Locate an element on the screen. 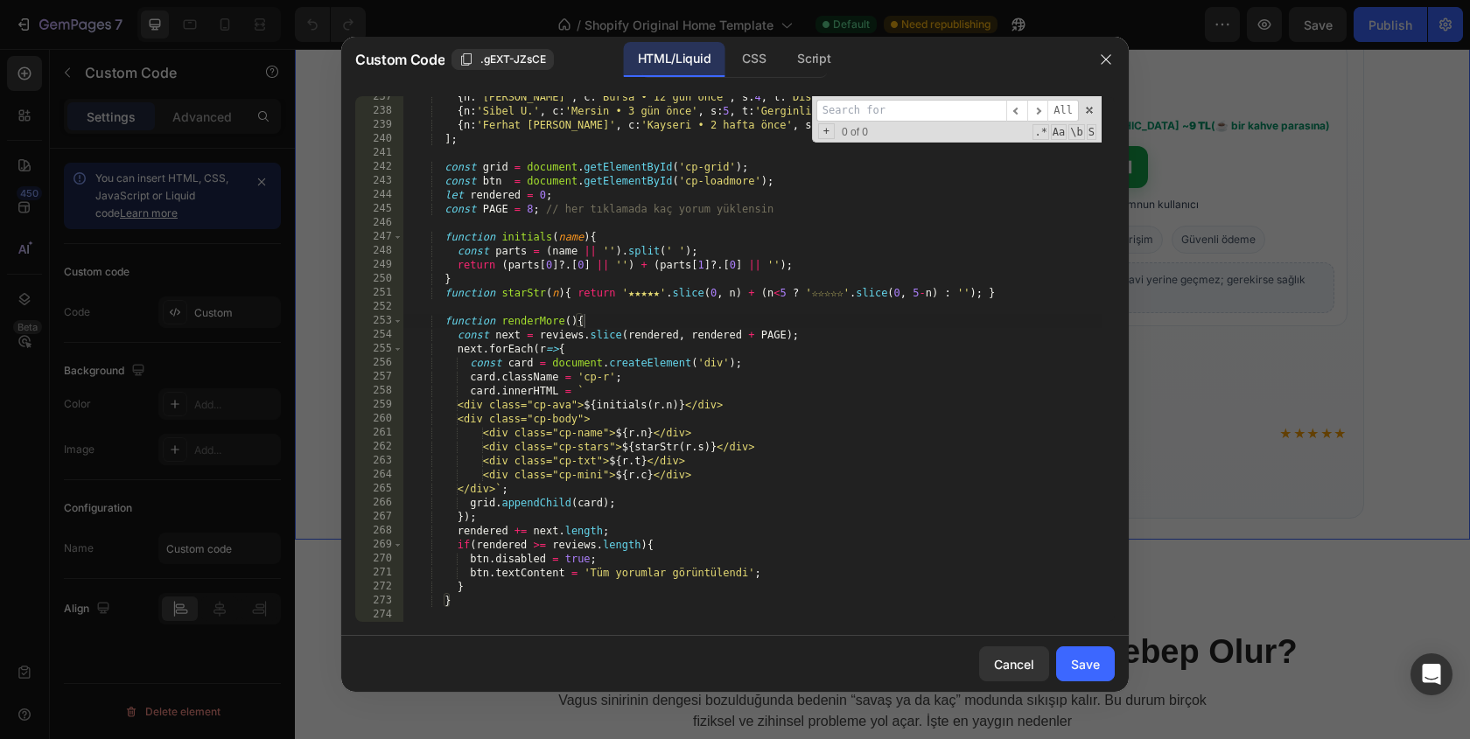 The width and height of the screenshot is (1470, 739). b: Bonus: is located at coordinates (160, 329).